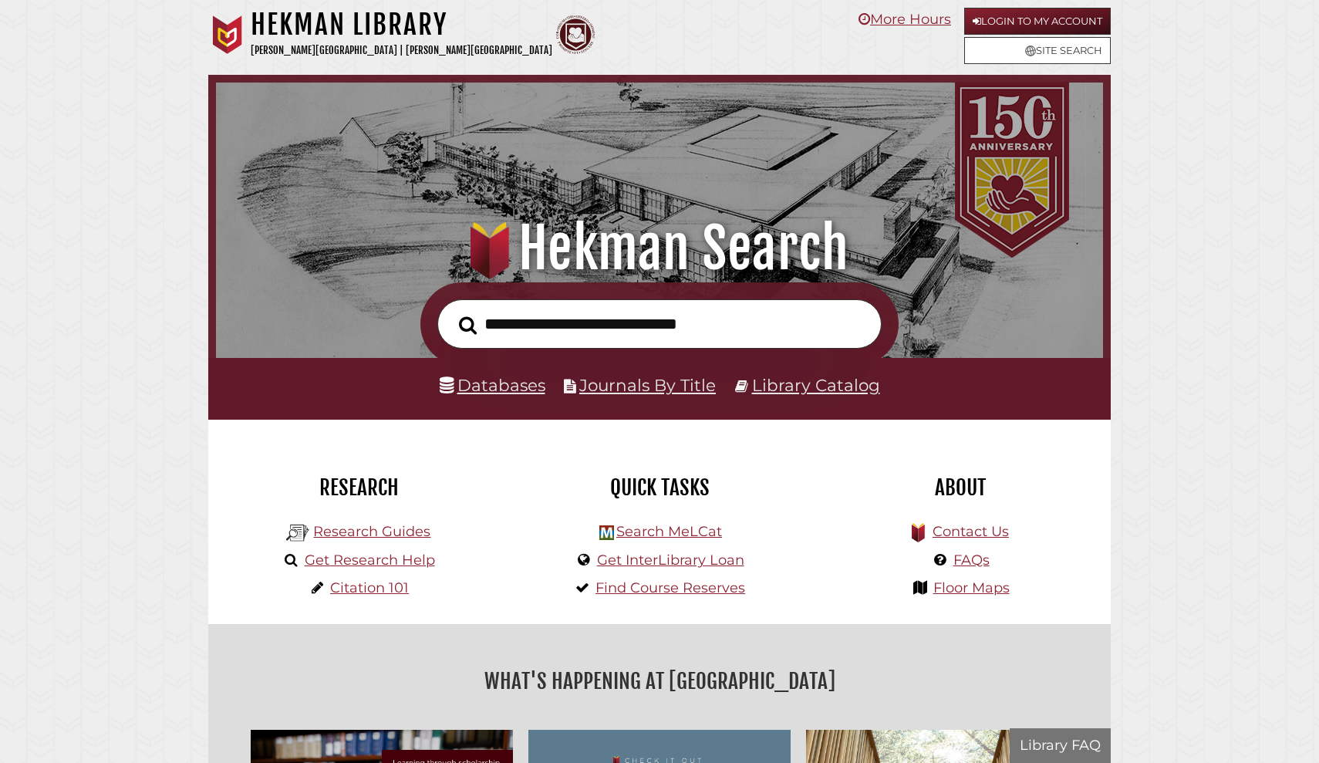  I want to click on a: Journals By Title, so click(647, 385).